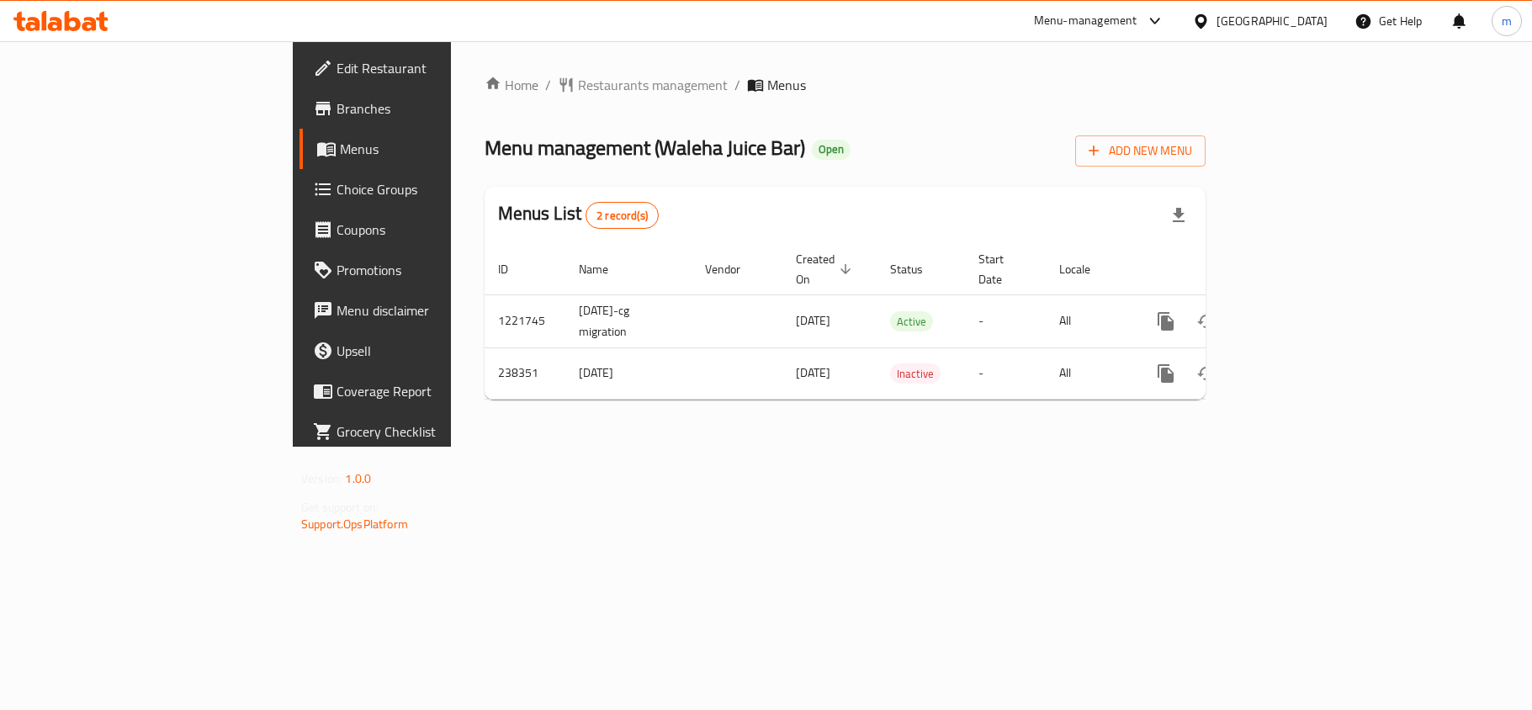  Describe the element at coordinates (424, 270) in the screenshot. I see `a: Promotions` at that location.